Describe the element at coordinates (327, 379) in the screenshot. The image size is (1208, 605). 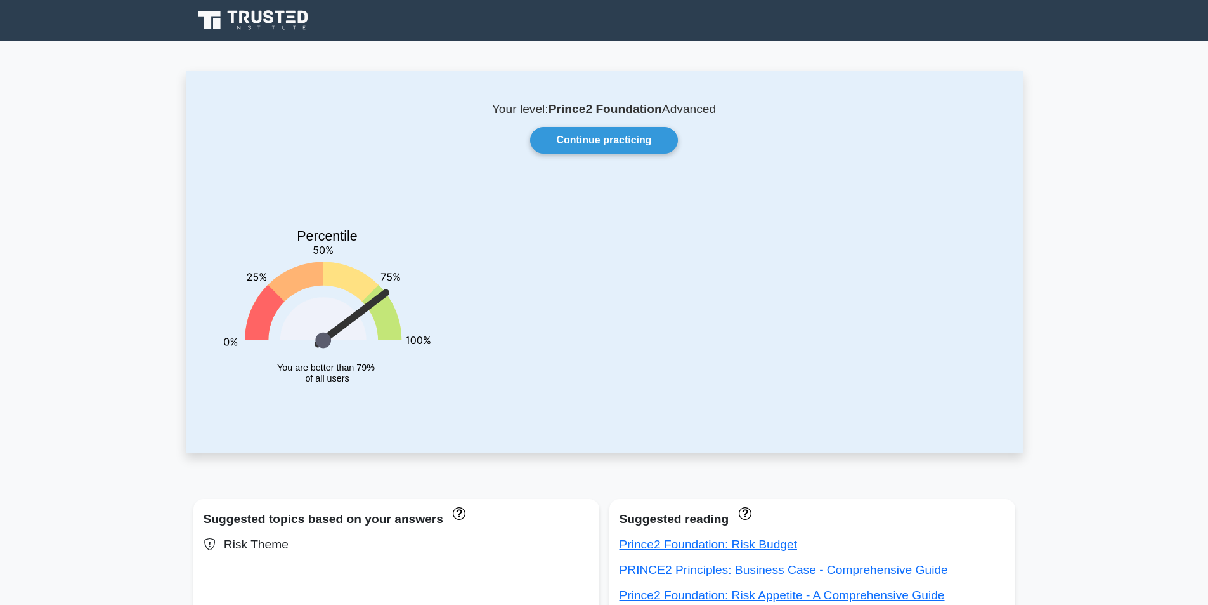
I see `tspan: of all users` at that location.